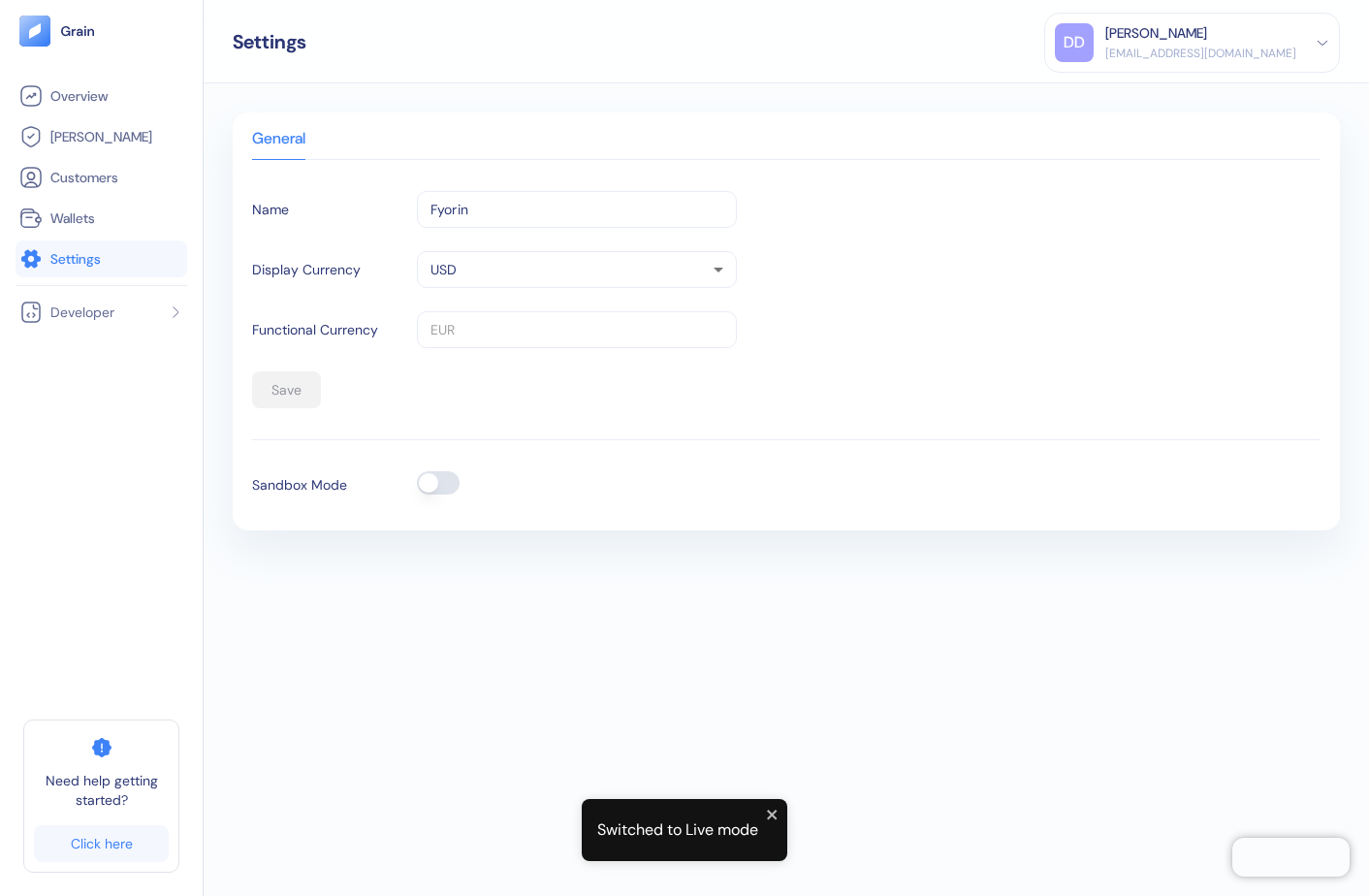  I want to click on div: USD, so click(577, 269).